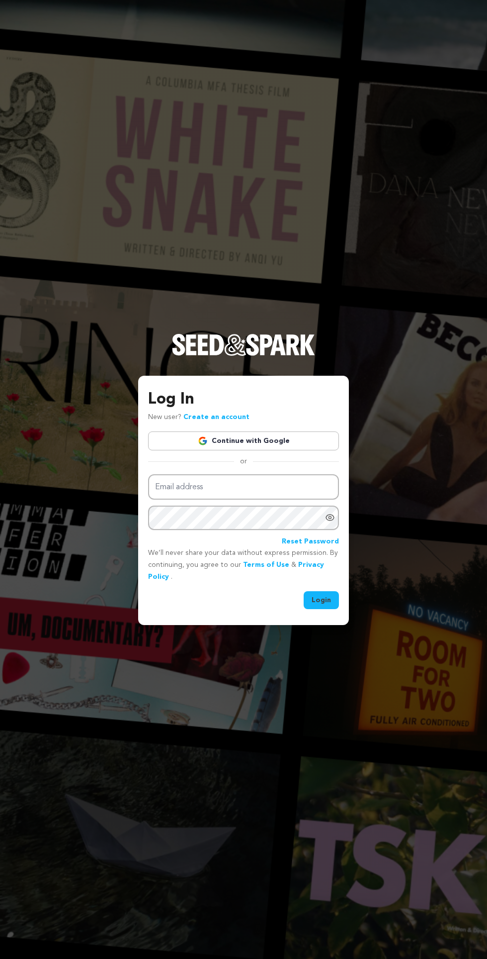 This screenshot has height=959, width=487. What do you see at coordinates (266, 565) in the screenshot?
I see `a: Terms of Use` at bounding box center [266, 565].